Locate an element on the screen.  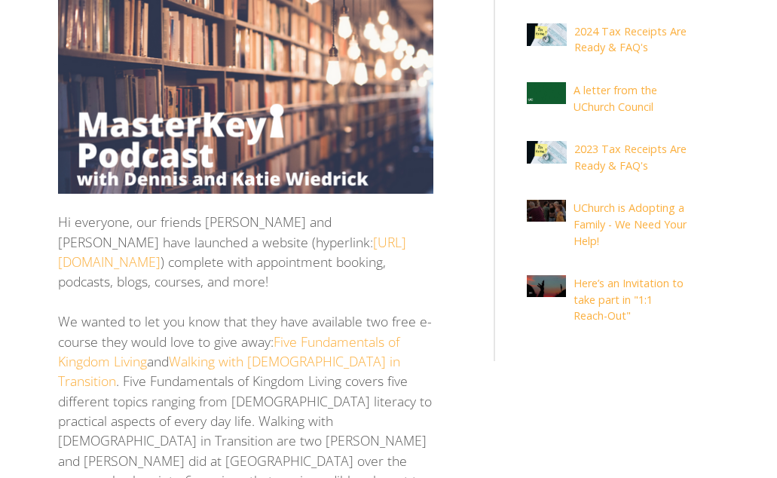
img: A letter from the UChurch Council is located at coordinates (547, 93).